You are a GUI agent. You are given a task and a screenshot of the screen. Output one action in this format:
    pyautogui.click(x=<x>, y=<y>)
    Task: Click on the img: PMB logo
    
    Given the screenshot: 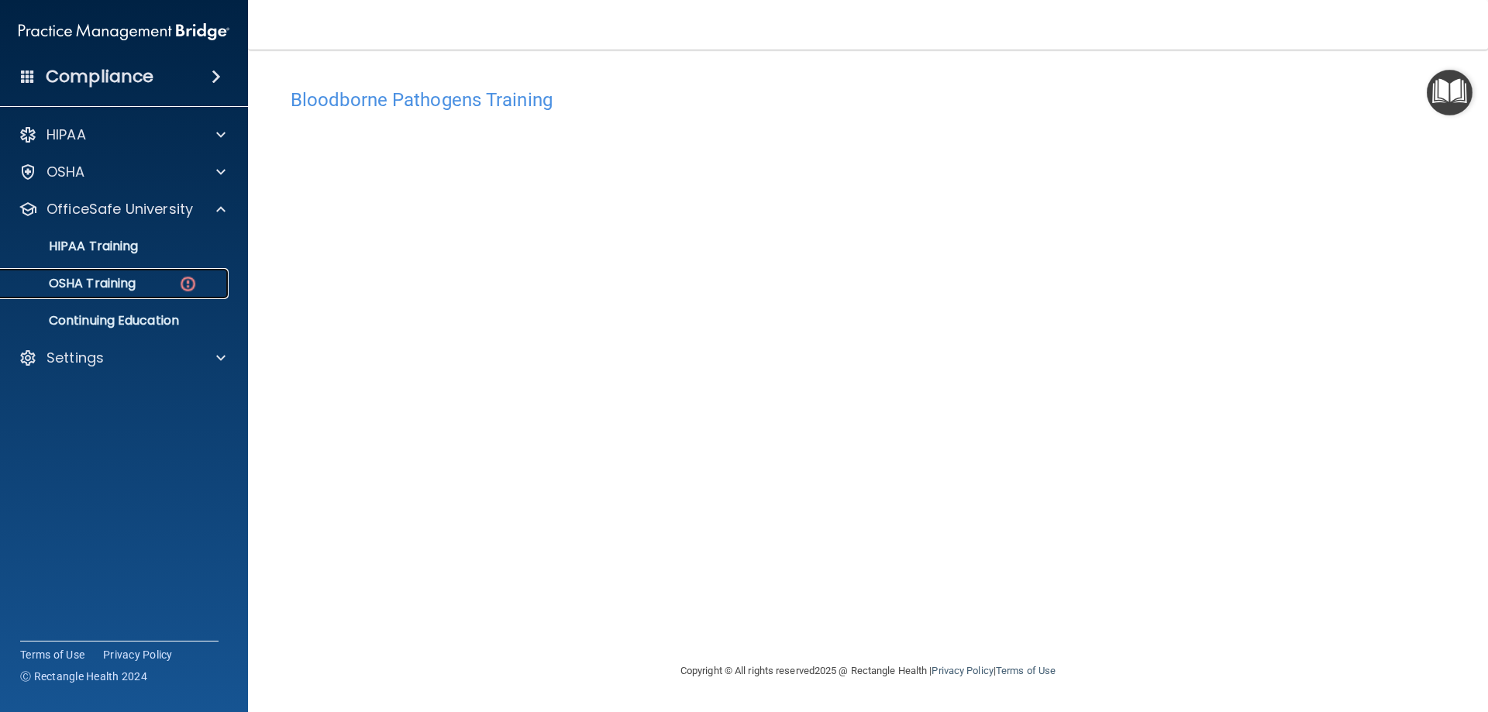 What is the action you would take?
    pyautogui.click(x=124, y=32)
    